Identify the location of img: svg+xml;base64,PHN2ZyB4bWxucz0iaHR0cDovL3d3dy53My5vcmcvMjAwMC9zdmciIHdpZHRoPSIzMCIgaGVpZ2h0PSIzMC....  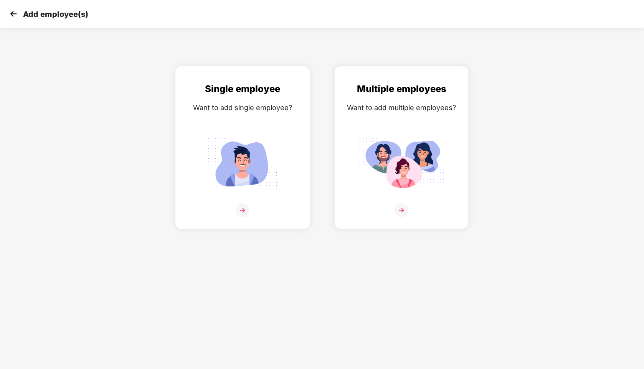
(13, 14).